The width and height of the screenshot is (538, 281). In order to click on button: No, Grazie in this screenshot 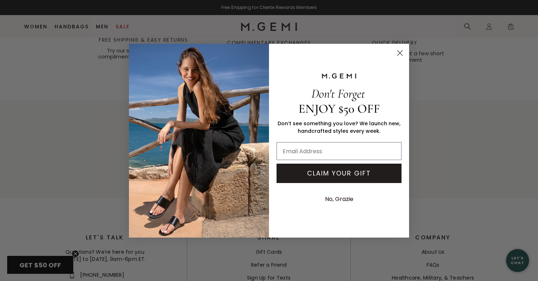, I will do `click(339, 199)`.